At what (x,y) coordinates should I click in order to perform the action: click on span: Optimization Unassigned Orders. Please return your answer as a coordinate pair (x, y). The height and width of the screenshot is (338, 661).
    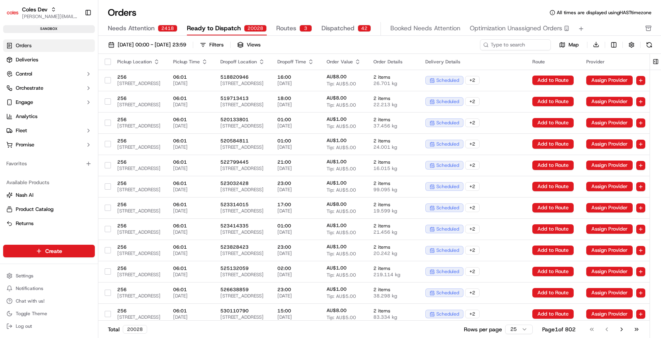
    Looking at the image, I should click on (516, 28).